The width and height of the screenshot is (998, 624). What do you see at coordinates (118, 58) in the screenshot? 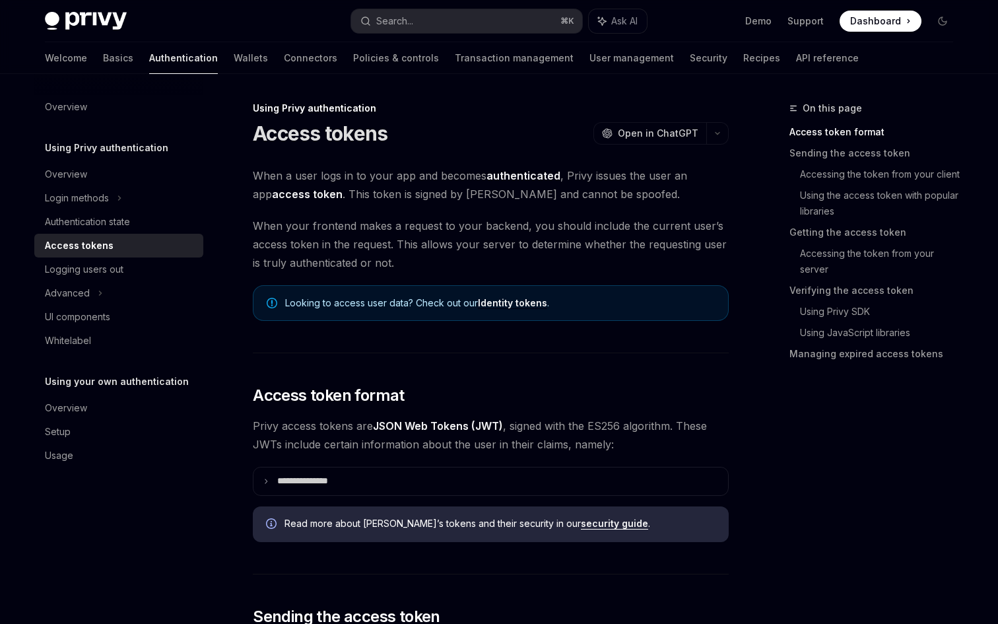
I see `a: Basics` at bounding box center [118, 58].